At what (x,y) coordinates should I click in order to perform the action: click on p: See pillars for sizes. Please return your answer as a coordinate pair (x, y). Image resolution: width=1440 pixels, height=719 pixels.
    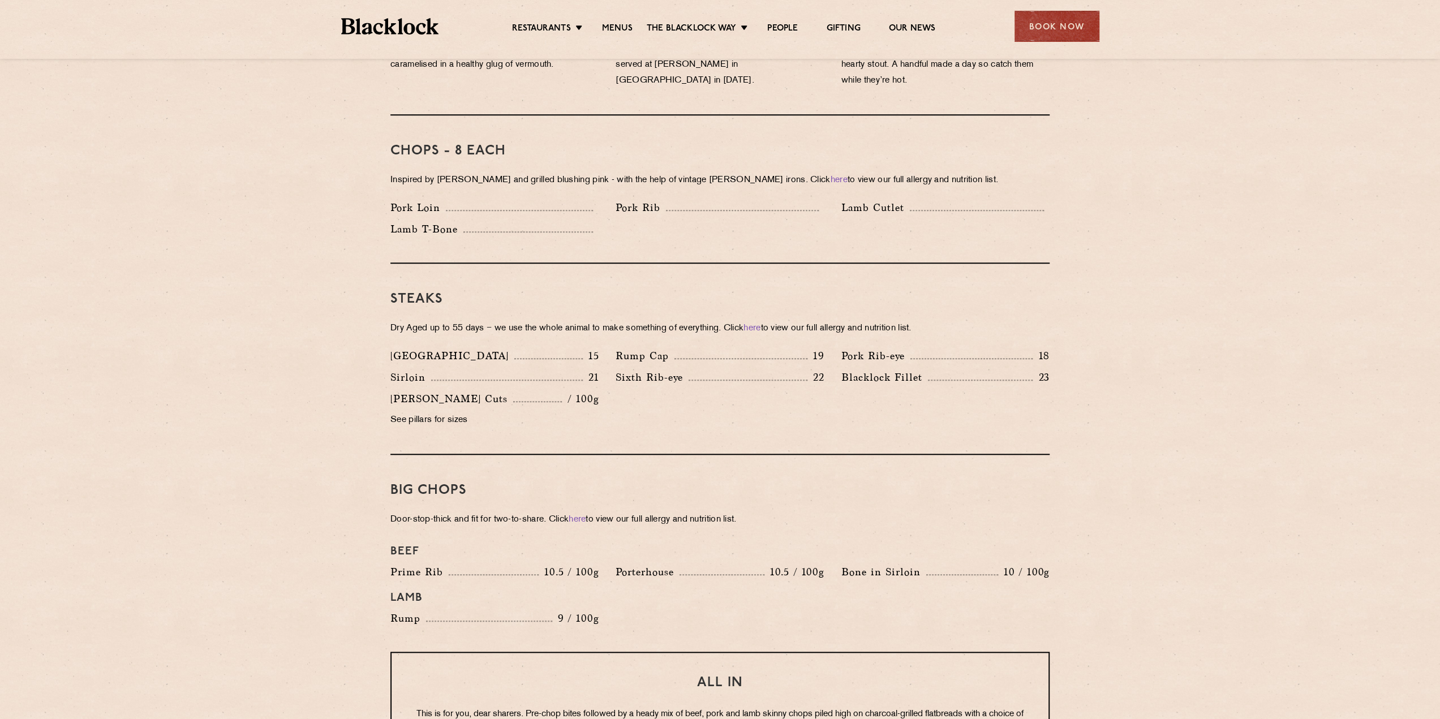
    Looking at the image, I should click on (495, 420).